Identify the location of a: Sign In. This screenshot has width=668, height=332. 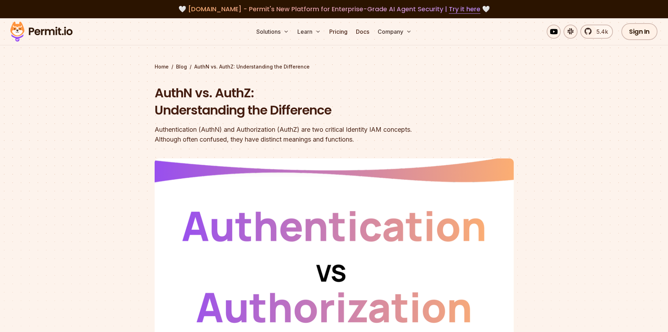
(640, 32).